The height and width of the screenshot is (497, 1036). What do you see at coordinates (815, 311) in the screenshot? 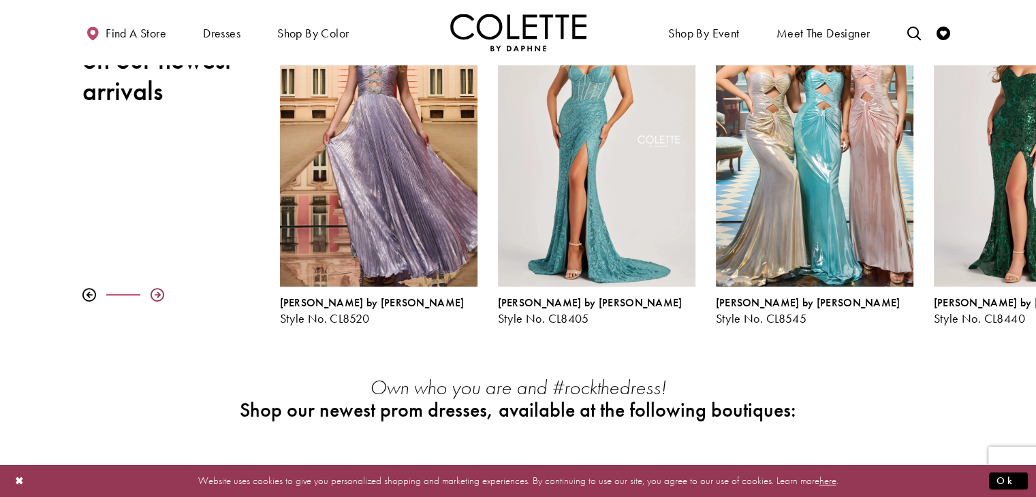
I see `div: Colette by Daphne Style No. CL8545` at bounding box center [815, 311].